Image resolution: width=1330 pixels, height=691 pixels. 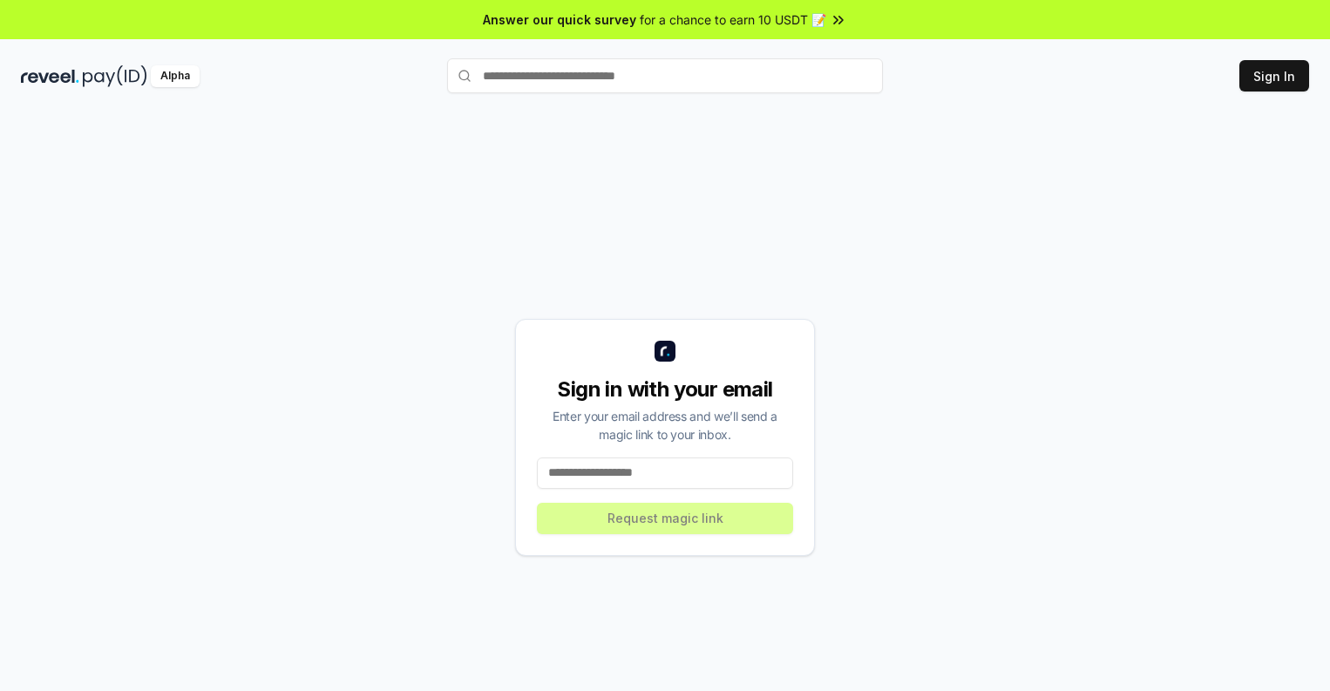 What do you see at coordinates (559, 19) in the screenshot?
I see `span: Answer our quick survey` at bounding box center [559, 19].